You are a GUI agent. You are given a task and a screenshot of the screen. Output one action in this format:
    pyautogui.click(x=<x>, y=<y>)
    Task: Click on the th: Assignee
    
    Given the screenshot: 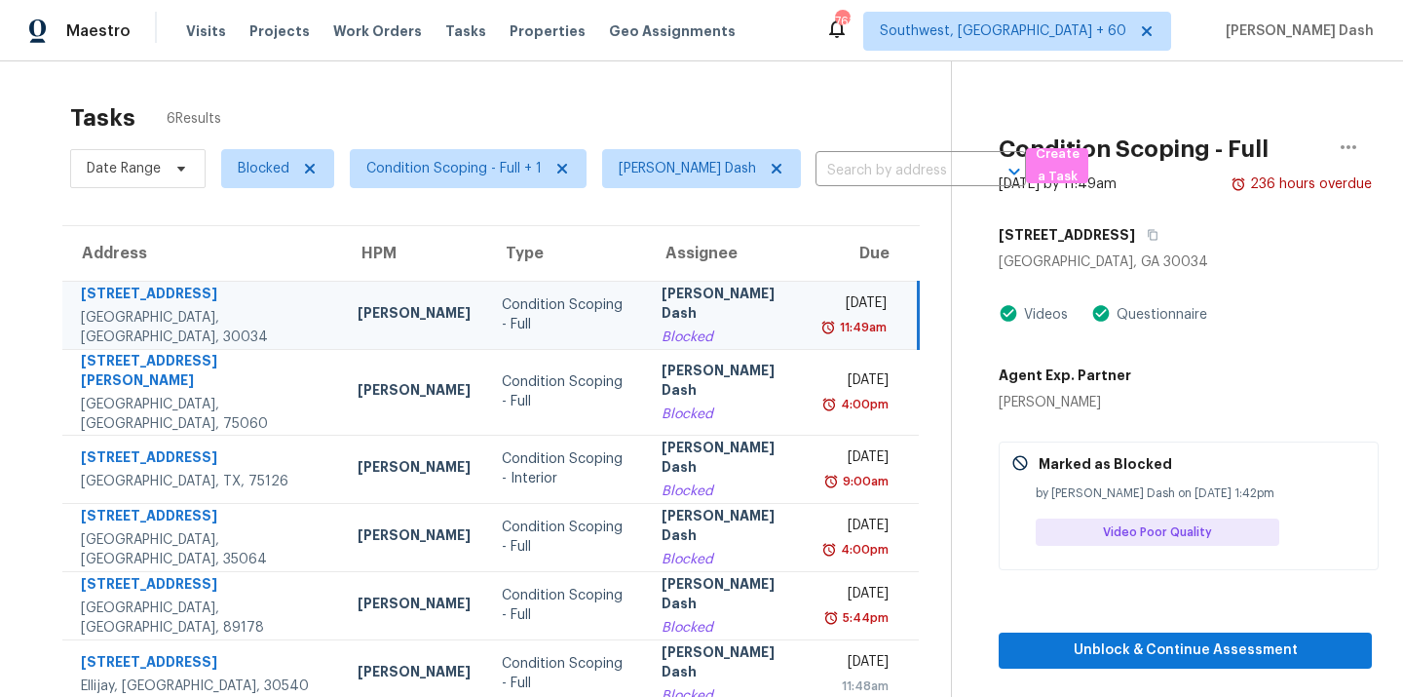 What is the action you would take?
    pyautogui.click(x=729, y=253)
    